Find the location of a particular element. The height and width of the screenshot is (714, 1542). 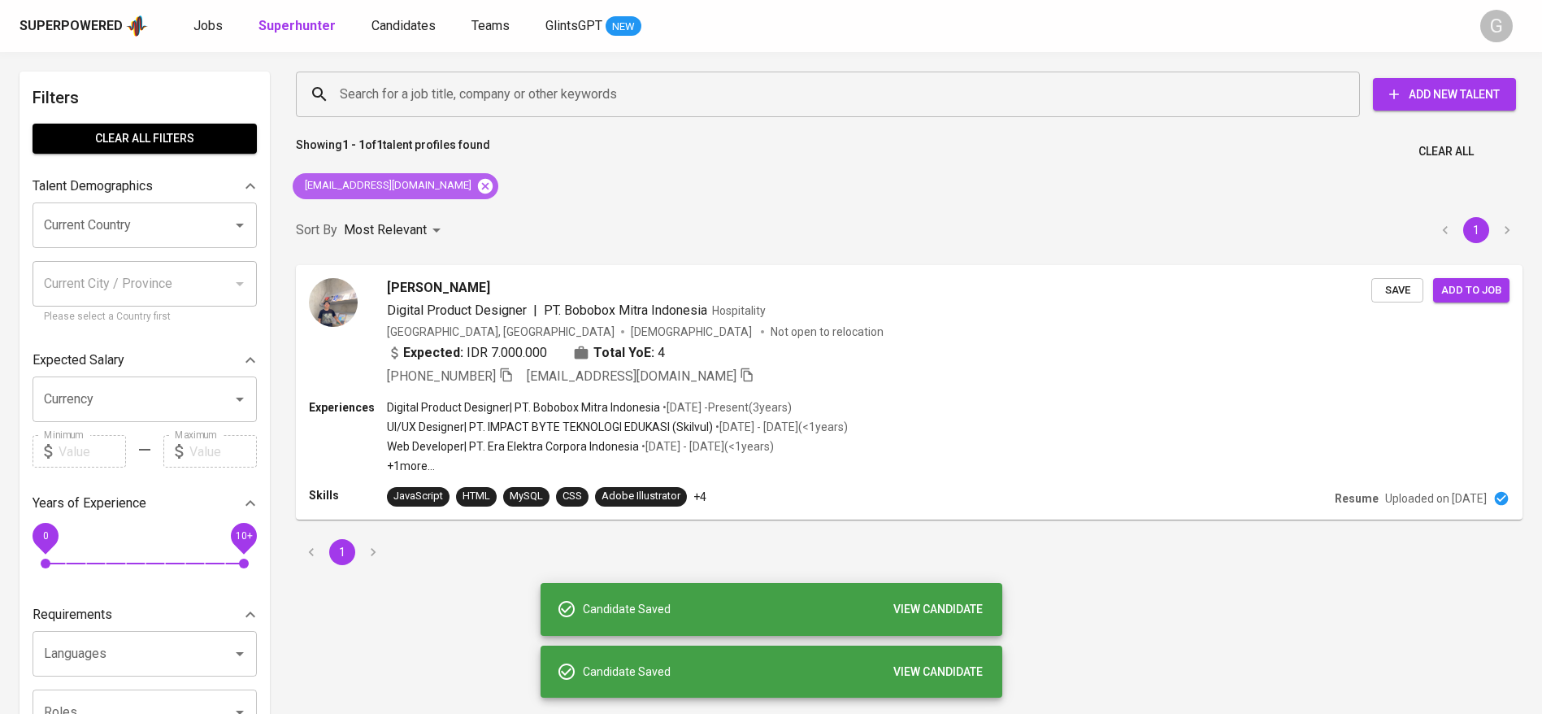

div: Years of Experience is located at coordinates (145, 503).